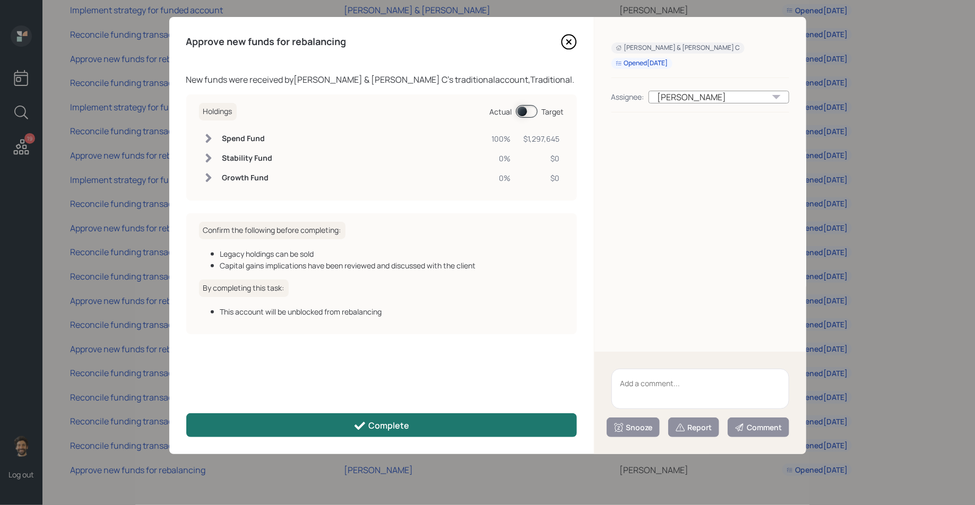  I want to click on button: Complete, so click(382, 425).